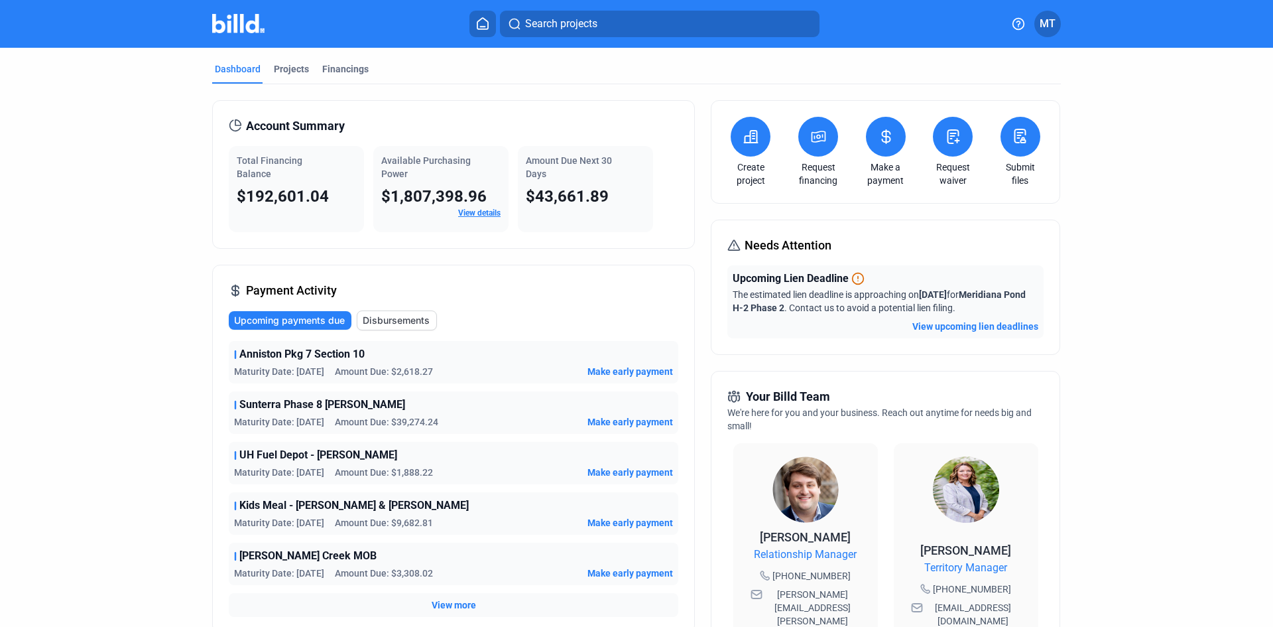  I want to click on span: Total Financing Balance, so click(269, 167).